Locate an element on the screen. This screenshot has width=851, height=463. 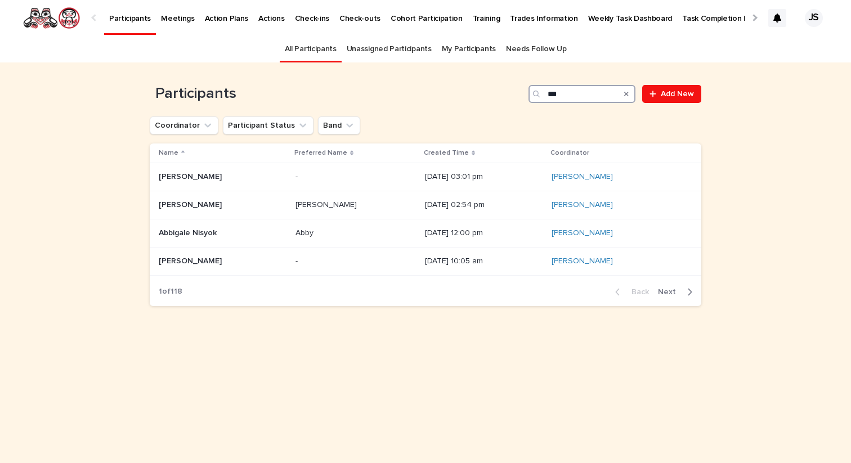
h1: Participants is located at coordinates (336, 94).